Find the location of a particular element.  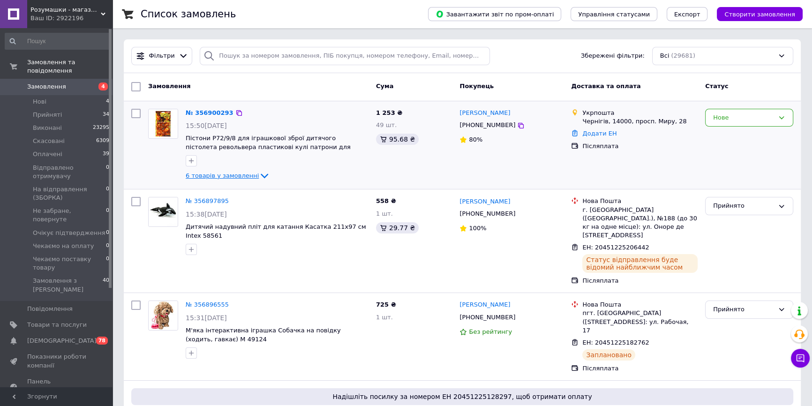

a: № 356896555 is located at coordinates (207, 304).